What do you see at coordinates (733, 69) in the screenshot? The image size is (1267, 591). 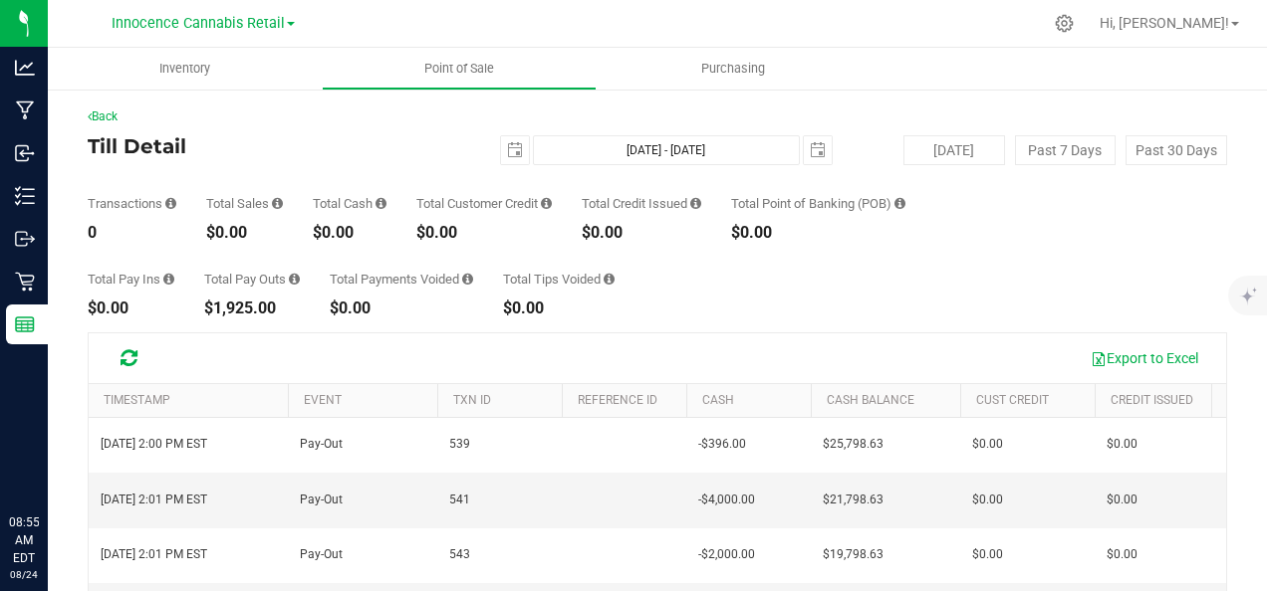 I see `span: Purchasing` at bounding box center [733, 69].